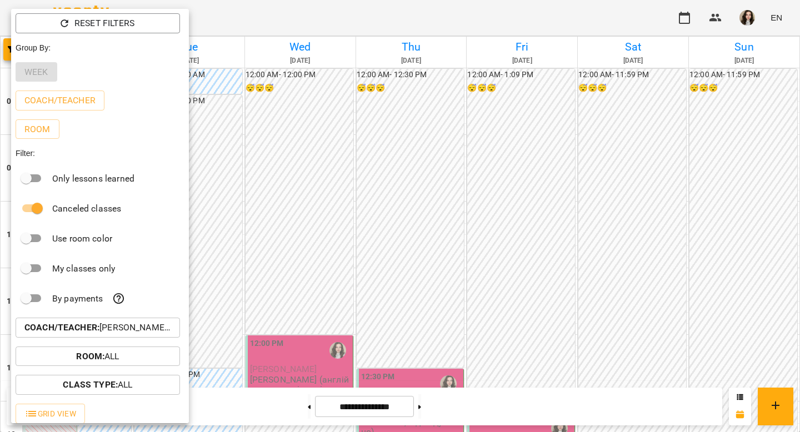 This screenshot has height=432, width=800. What do you see at coordinates (60, 101) in the screenshot?
I see `button: Coach/Teacher` at bounding box center [60, 101].